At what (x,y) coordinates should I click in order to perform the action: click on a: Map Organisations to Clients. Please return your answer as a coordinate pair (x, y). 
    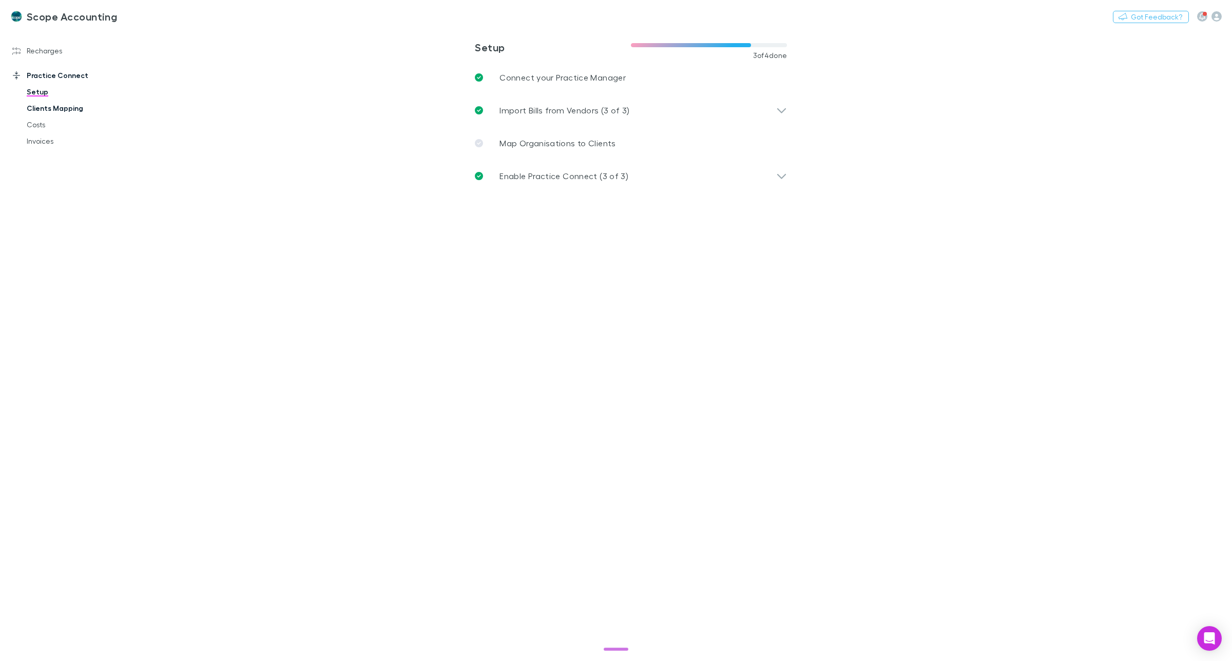
    Looking at the image, I should click on (631, 143).